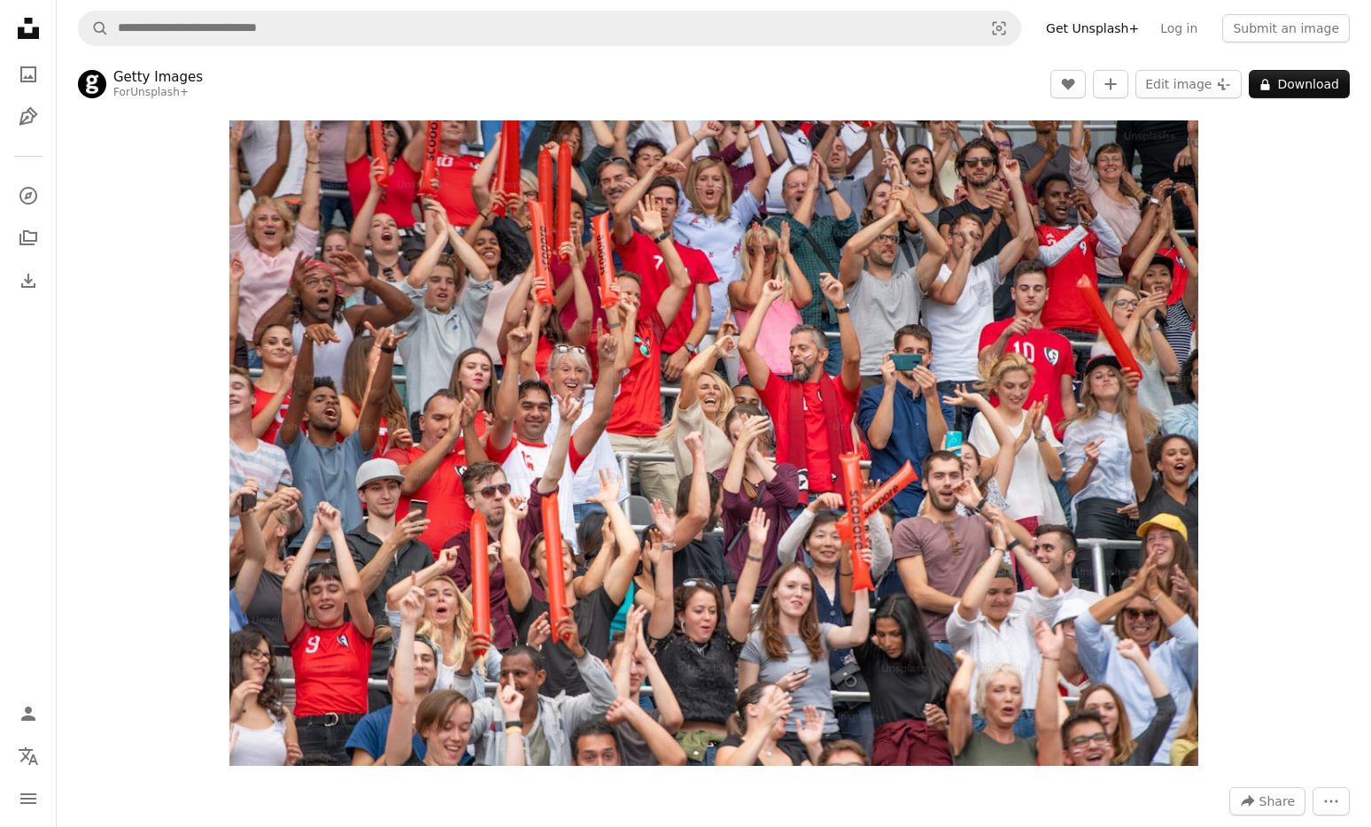 The image size is (1371, 827). What do you see at coordinates (28, 196) in the screenshot?
I see `a: Explore` at bounding box center [28, 196].